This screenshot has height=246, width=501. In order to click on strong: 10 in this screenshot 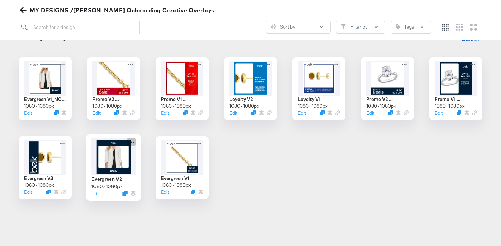, I will do `click(46, 37)`.